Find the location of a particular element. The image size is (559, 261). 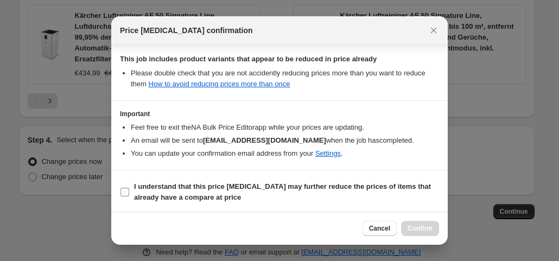

span: Cancel is located at coordinates (379, 229).